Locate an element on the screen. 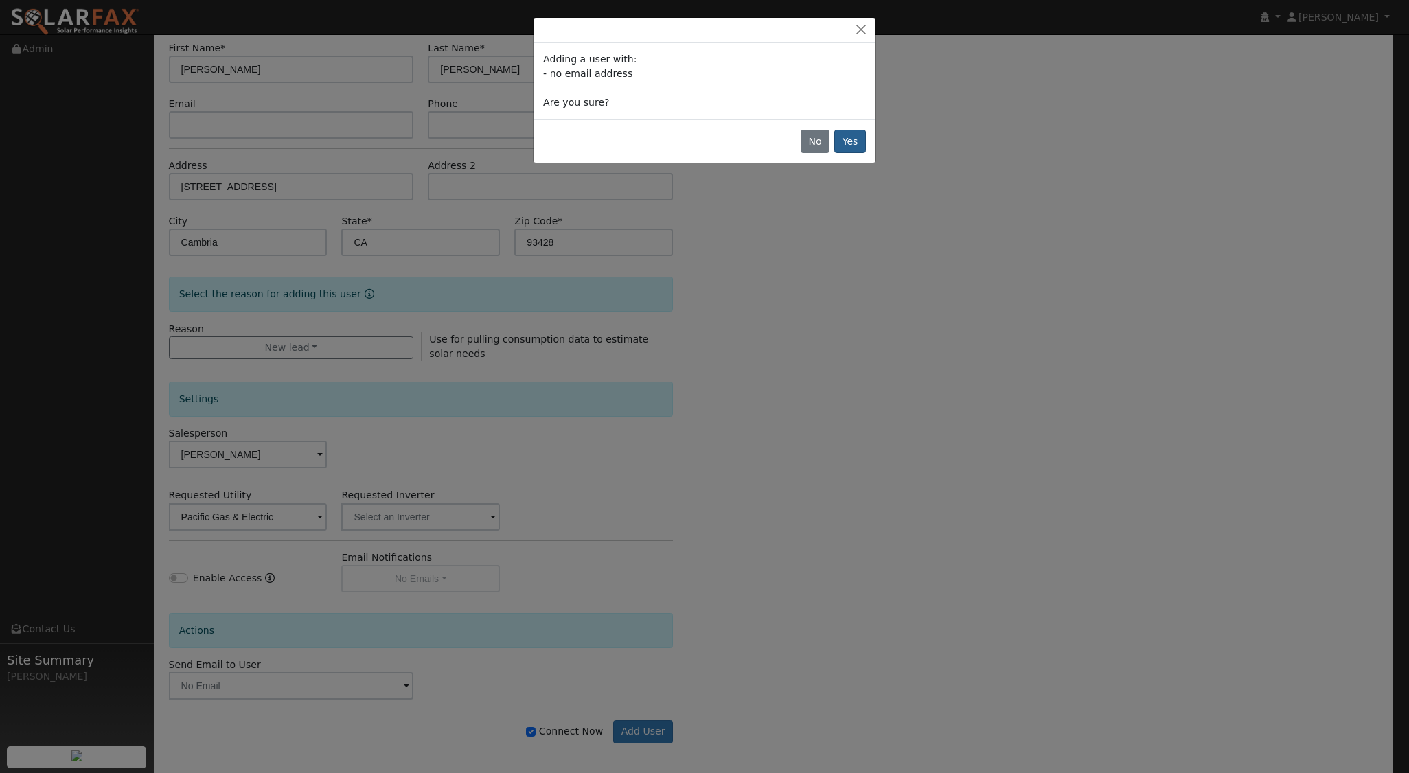 The height and width of the screenshot is (773, 1409). span: Are you sure? is located at coordinates (576, 102).